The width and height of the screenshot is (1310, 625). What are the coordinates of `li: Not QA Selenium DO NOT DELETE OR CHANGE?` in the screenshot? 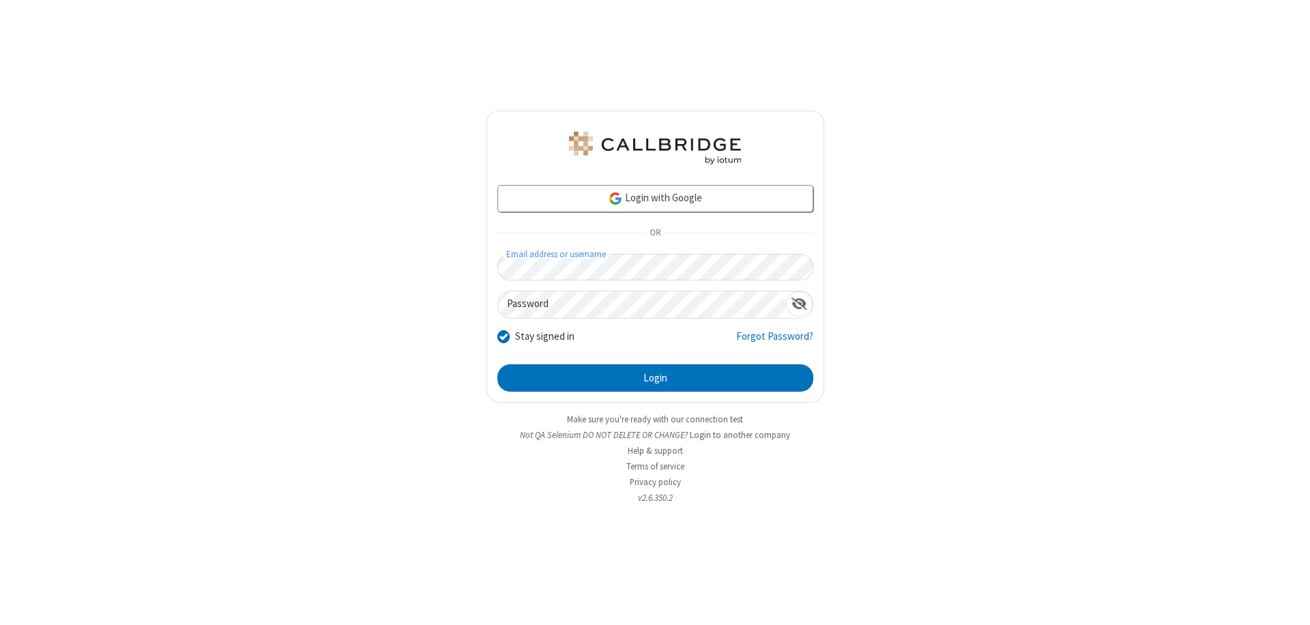 It's located at (655, 435).